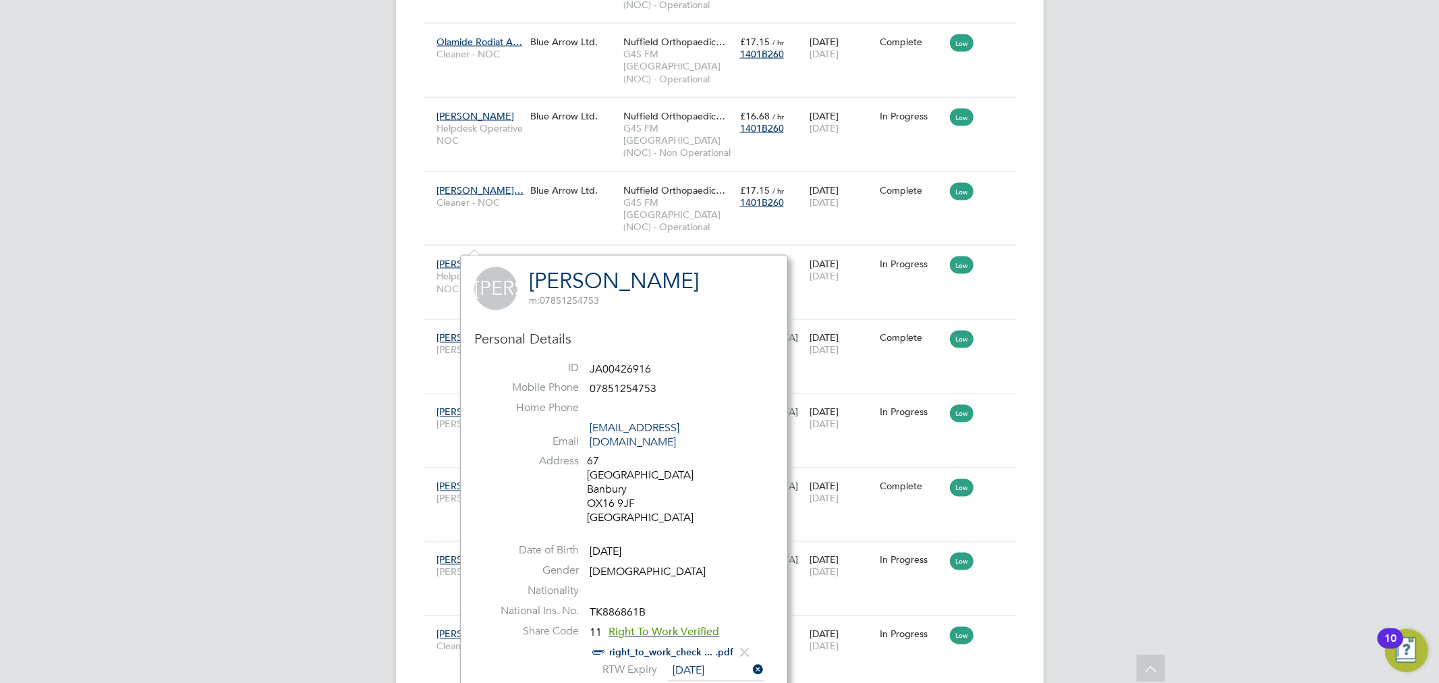 The height and width of the screenshot is (683, 1439). Describe the element at coordinates (532, 632) in the screenshot. I see `label: Share Code` at that location.